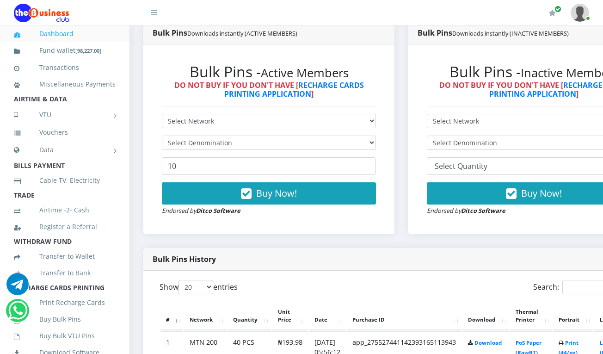 This screenshot has width=603, height=354. What do you see at coordinates (172, 316) in the screenshot?
I see `th: #: activate to sort column descending` at bounding box center [172, 316].